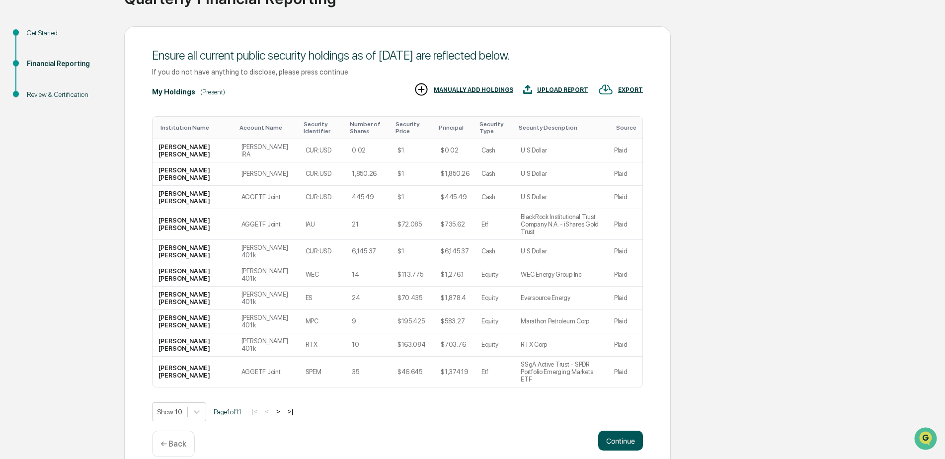  Describe the element at coordinates (37, 130) in the screenshot. I see `a: 🖐️Preclearance` at that location.